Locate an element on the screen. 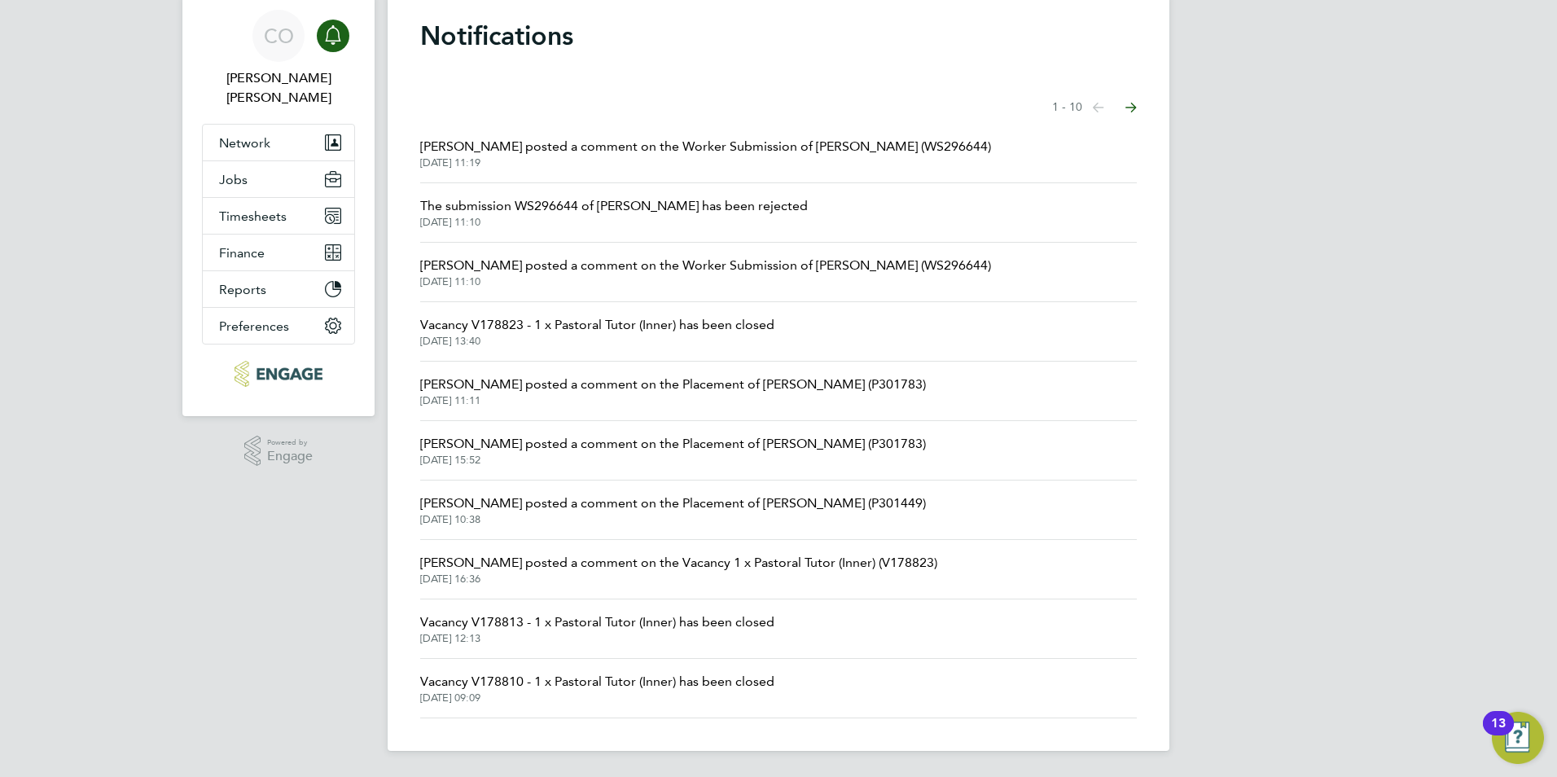 The width and height of the screenshot is (1557, 777). span: Vacancy V178813 - 1 x Pastoral Tutor (Inner) has been closed is located at coordinates (597, 622).